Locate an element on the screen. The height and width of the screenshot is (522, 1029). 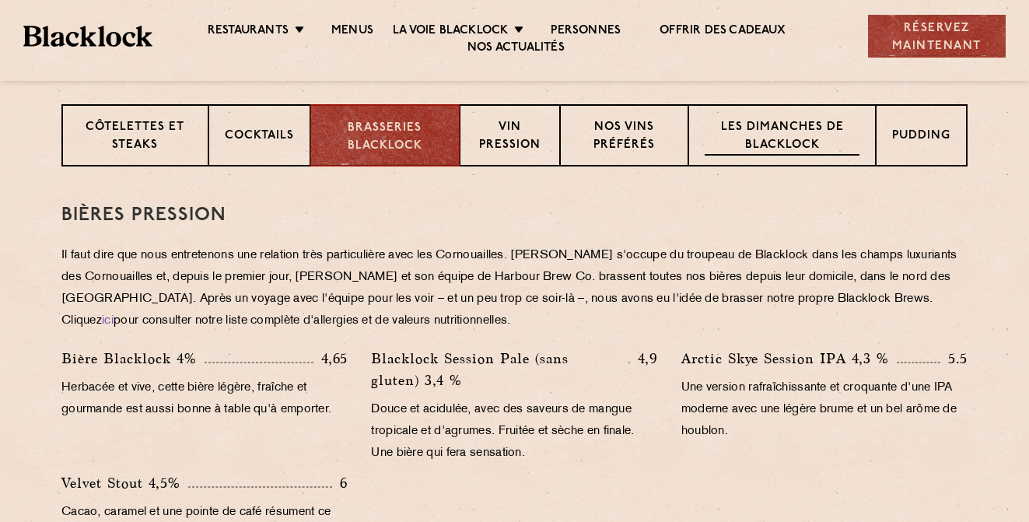
a: La voie Blacklock is located at coordinates (451, 32).